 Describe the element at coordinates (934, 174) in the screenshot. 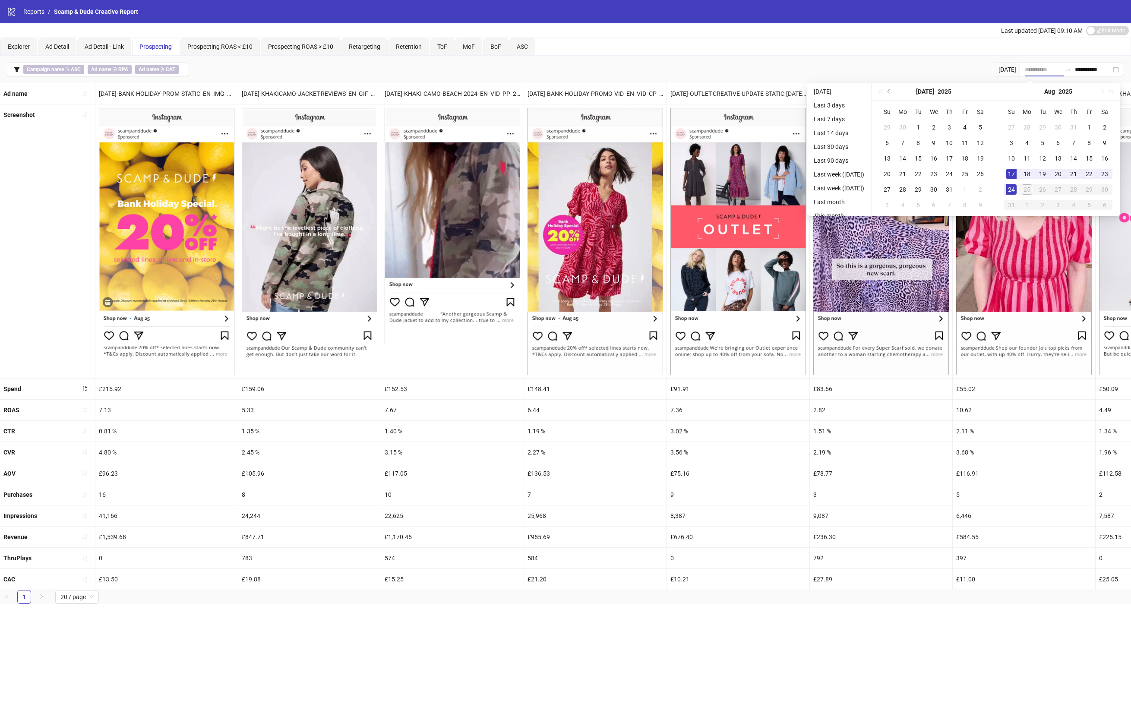

I see `td: 2025-07-23` at that location.